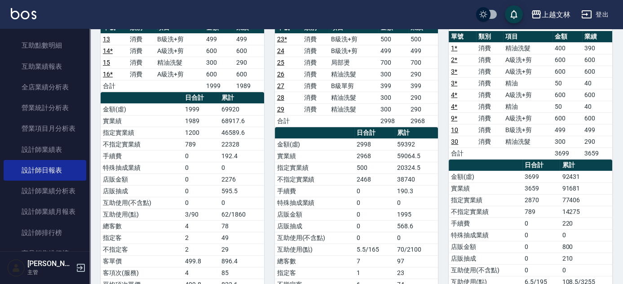  What do you see at coordinates (514, 14) in the screenshot?
I see `button: save` at bounding box center [514, 14].